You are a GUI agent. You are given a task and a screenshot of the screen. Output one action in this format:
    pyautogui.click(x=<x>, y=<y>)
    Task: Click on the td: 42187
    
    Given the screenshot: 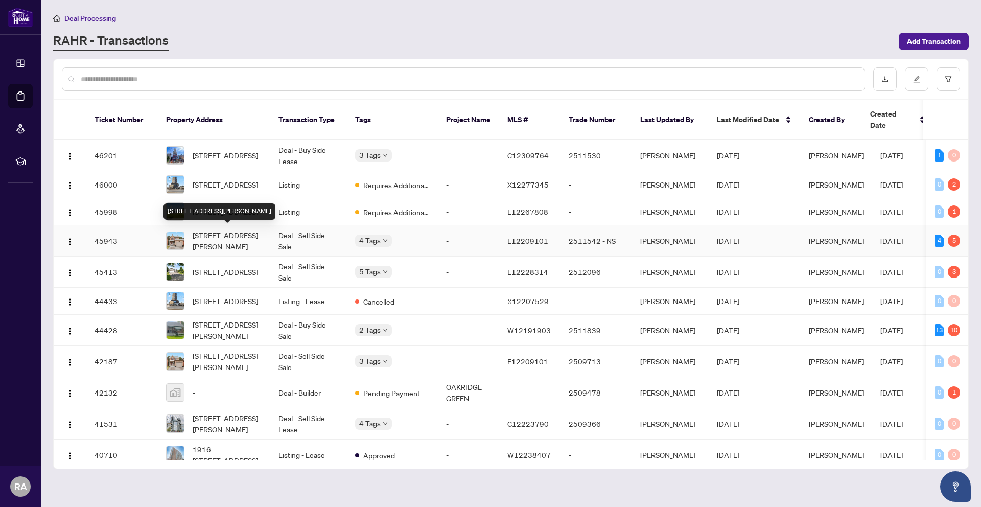 What is the action you would take?
    pyautogui.click(x=122, y=361)
    